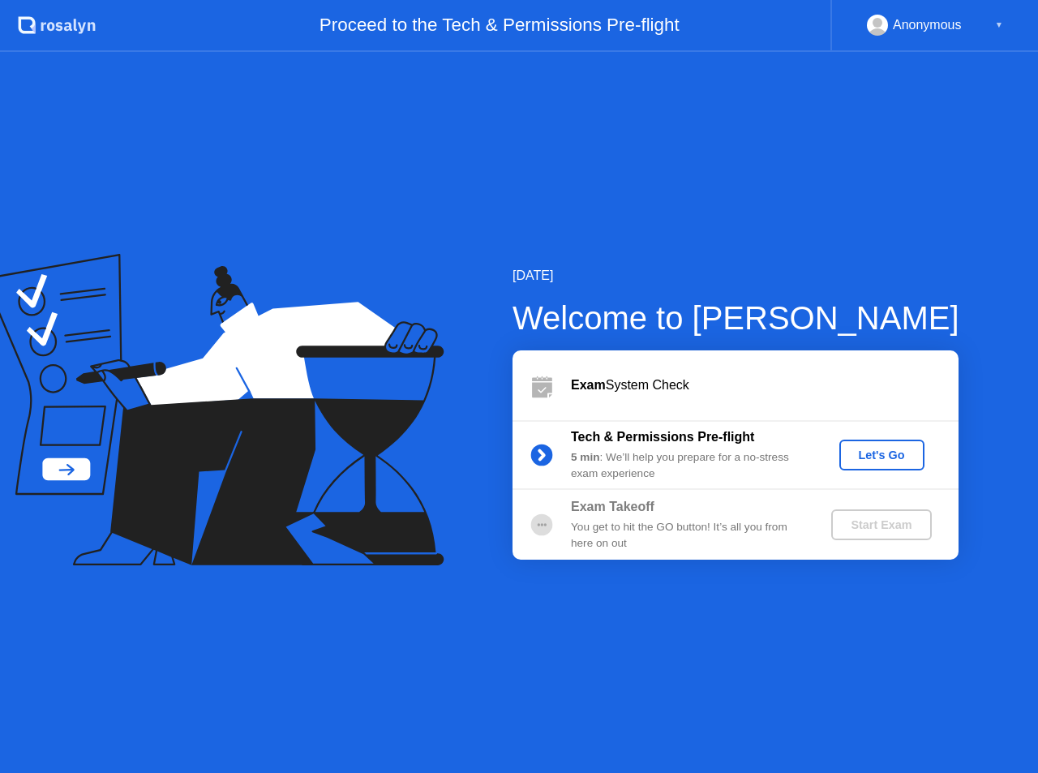 This screenshot has height=773, width=1038. What do you see at coordinates (688, 535) in the screenshot?
I see `div: You get to hit the GO button! It’s all you from here on out` at bounding box center [688, 535].